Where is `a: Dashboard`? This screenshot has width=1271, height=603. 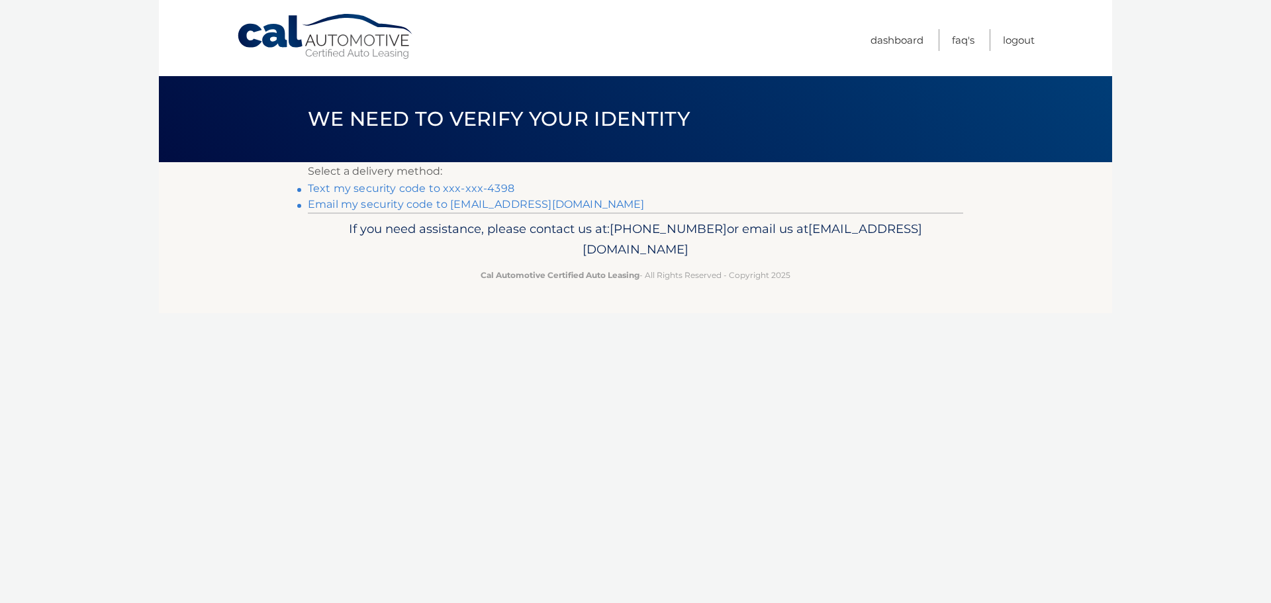
a: Dashboard is located at coordinates (897, 40).